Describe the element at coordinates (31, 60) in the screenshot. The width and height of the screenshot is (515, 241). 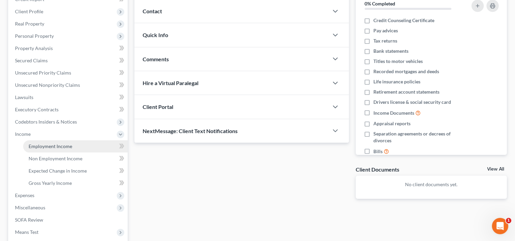
I see `span: Secured Claims` at that location.